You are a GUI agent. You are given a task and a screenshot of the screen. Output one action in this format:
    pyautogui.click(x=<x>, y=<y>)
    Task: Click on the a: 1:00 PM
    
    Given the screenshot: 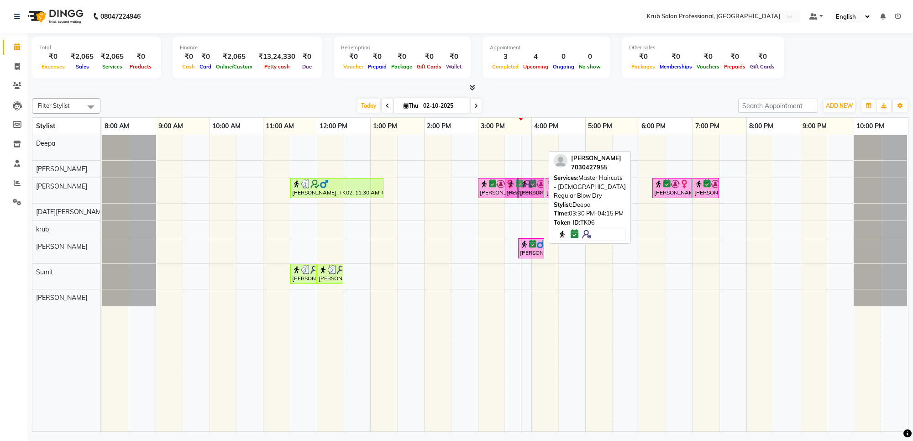 What is the action you would take?
    pyautogui.click(x=385, y=126)
    